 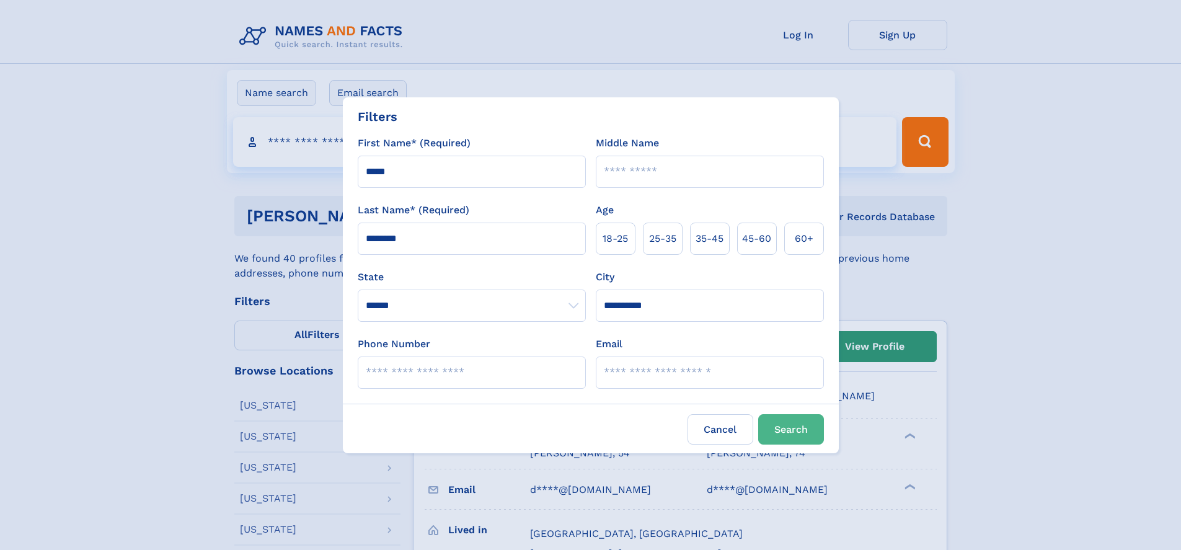 What do you see at coordinates (615, 239) in the screenshot?
I see `span: 18‑25` at bounding box center [615, 239].